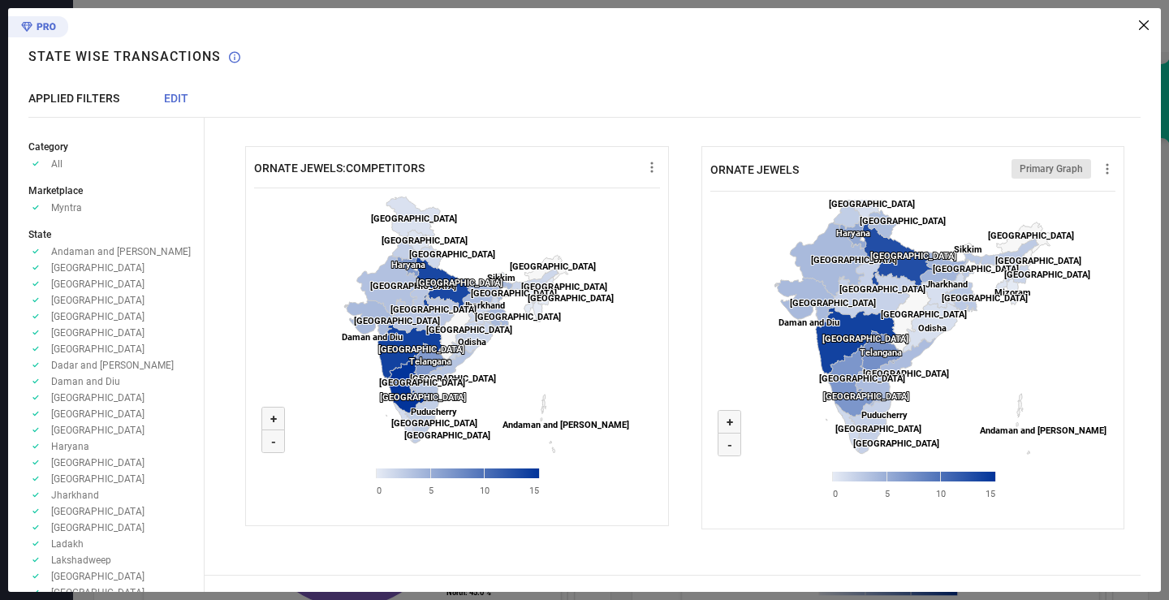 The width and height of the screenshot is (1169, 600). What do you see at coordinates (339, 168) in the screenshot?
I see `span: ORNATE JEWELS:COMPETITORS` at bounding box center [339, 168].